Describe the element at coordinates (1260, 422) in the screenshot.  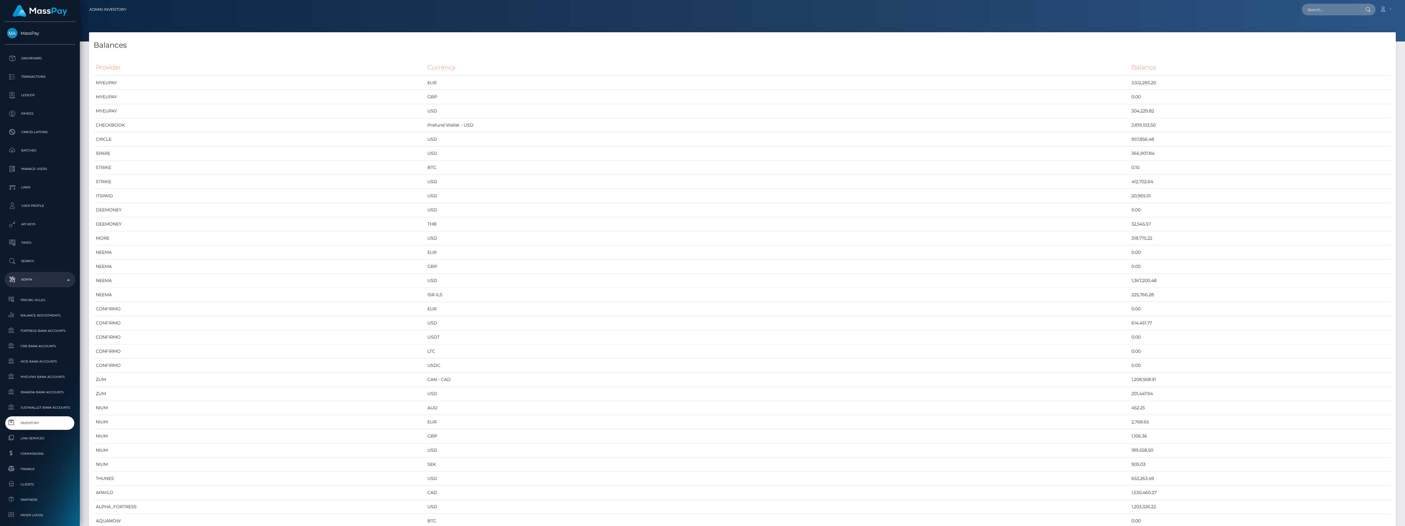
I see `td: 2,768.65` at that location.